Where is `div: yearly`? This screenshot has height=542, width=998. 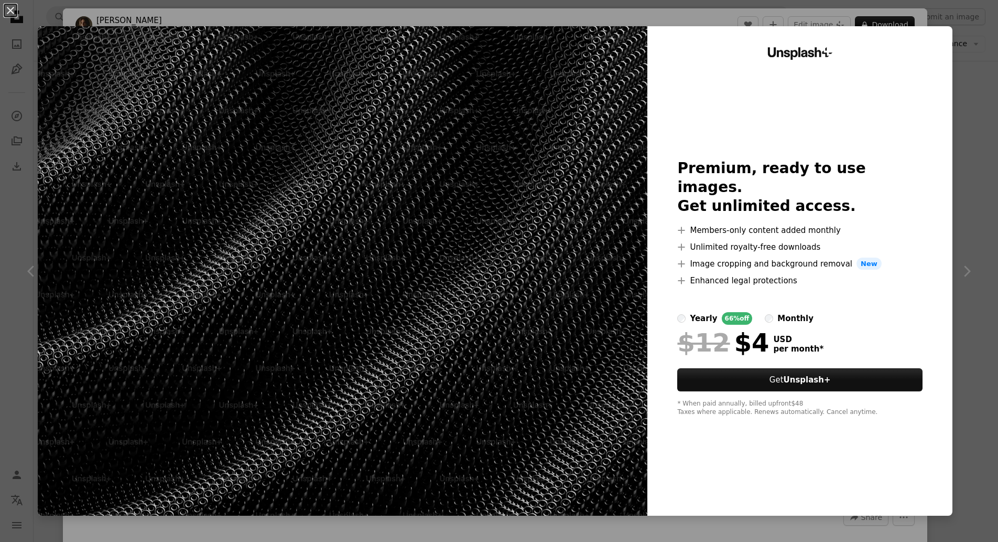 div: yearly is located at coordinates (704, 318).